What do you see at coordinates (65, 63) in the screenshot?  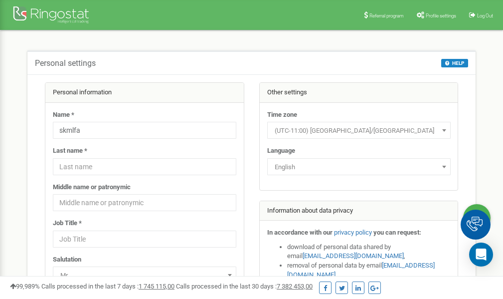 I see `h5: Personal settings` at bounding box center [65, 63].